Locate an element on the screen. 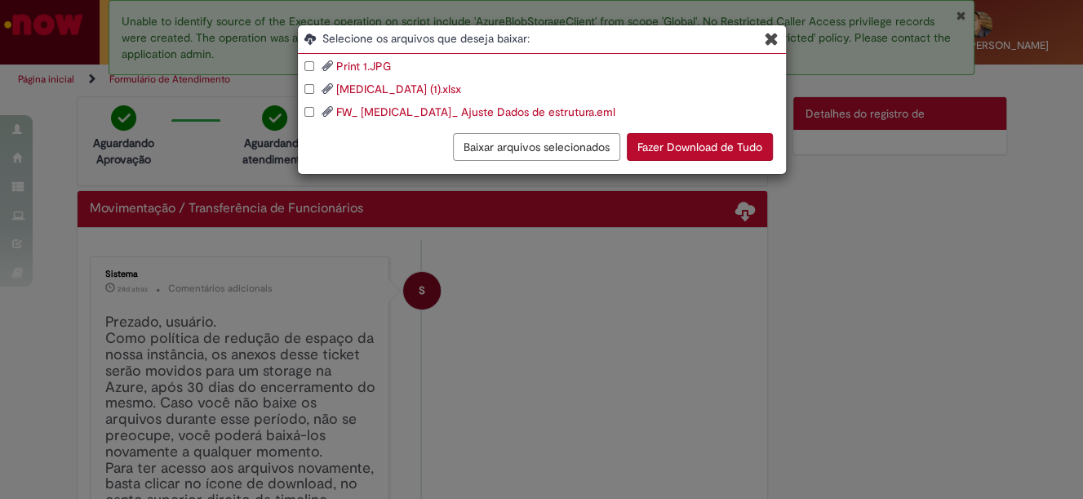  span: Selecione os arquivos que deseja baixar: is located at coordinates (554, 38).